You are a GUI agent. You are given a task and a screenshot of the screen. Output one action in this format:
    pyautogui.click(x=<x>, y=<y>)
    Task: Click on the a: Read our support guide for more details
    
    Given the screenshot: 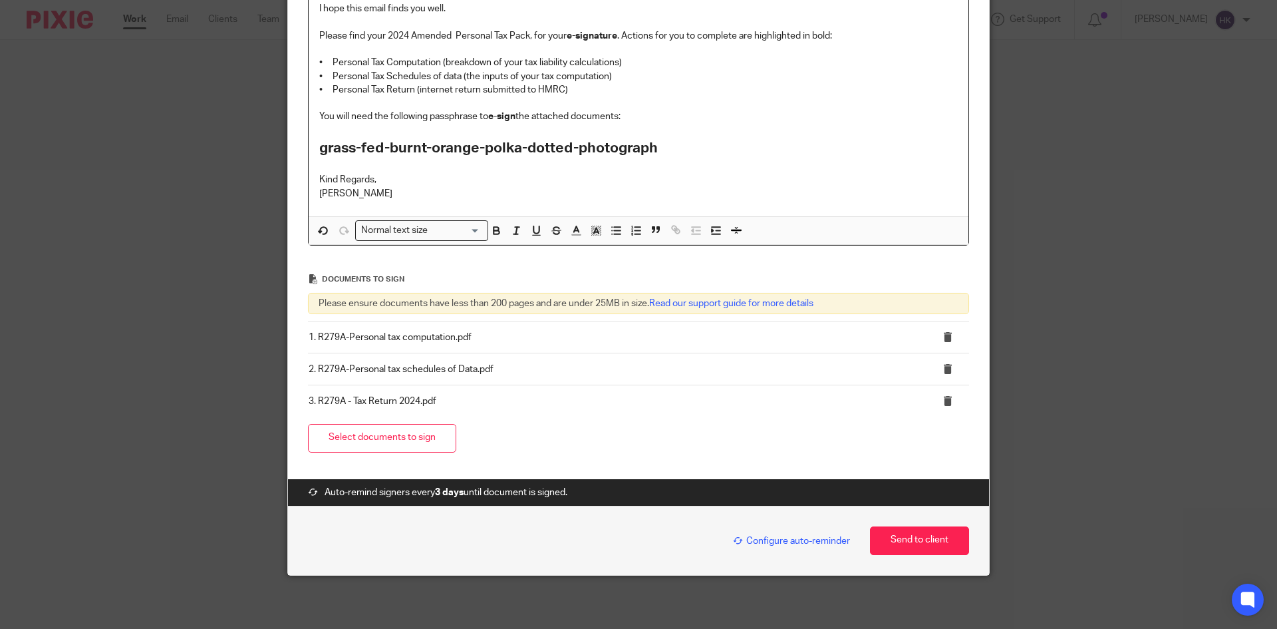 What is the action you would take?
    pyautogui.click(x=731, y=303)
    